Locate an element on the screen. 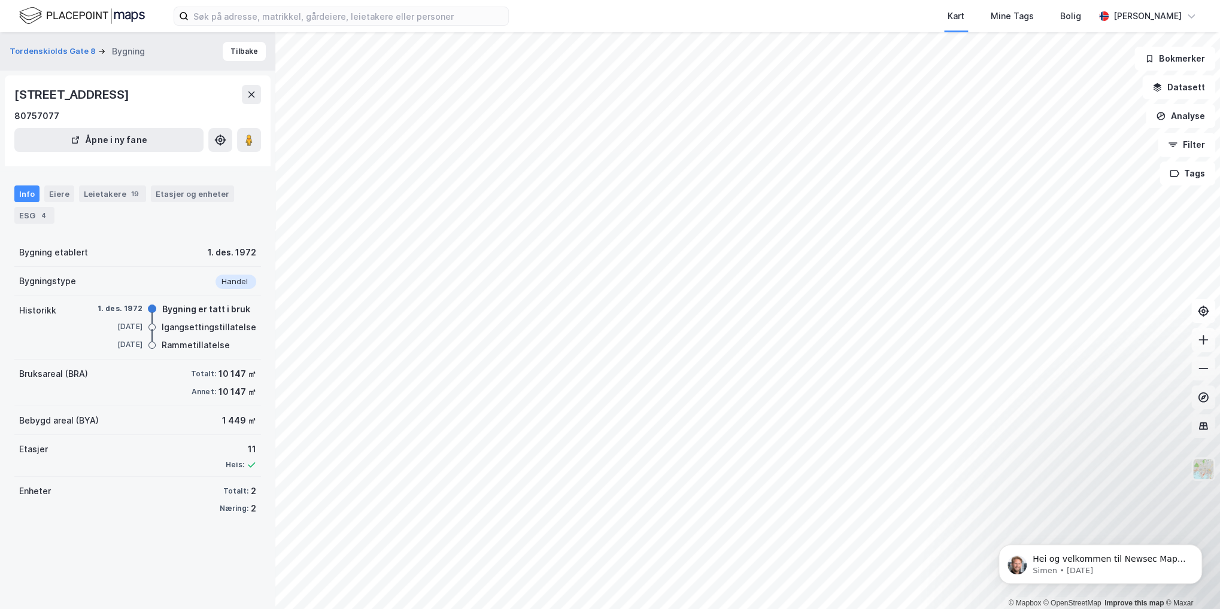 The height and width of the screenshot is (609, 1220). input: Søk på adresse, matrikkel, gårdeiere, leietakere eller personer is located at coordinates (348, 16).